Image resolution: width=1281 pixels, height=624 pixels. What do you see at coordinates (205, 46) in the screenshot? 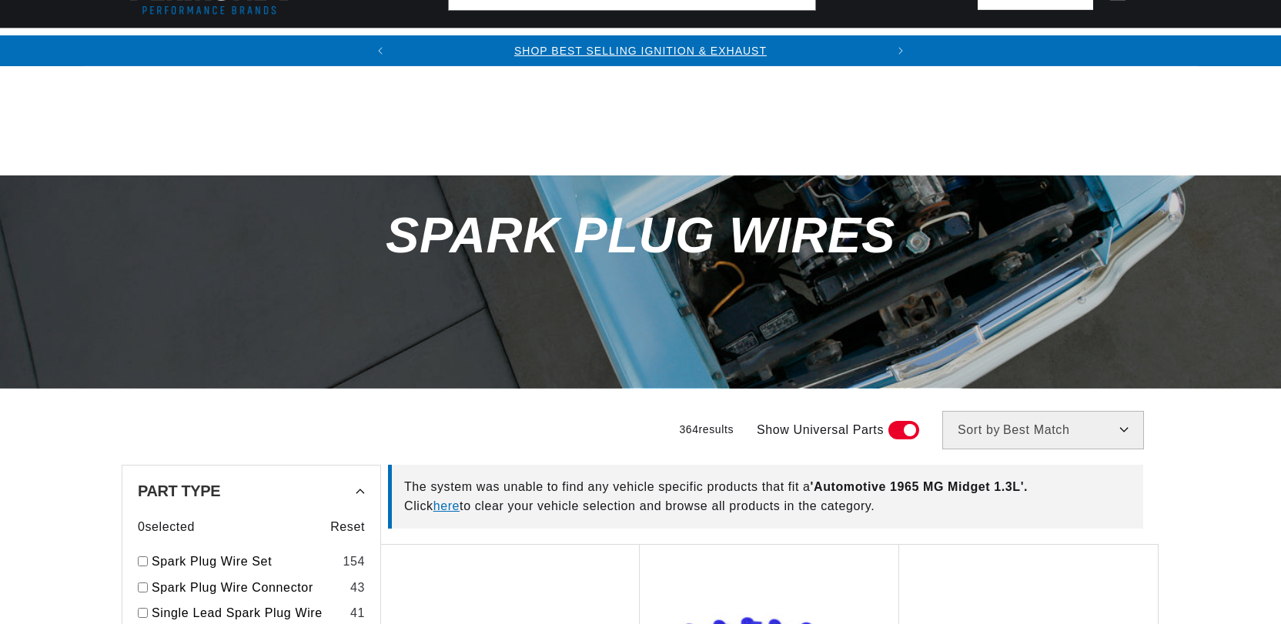
I see `summary: Ignition Conversions` at bounding box center [205, 46].